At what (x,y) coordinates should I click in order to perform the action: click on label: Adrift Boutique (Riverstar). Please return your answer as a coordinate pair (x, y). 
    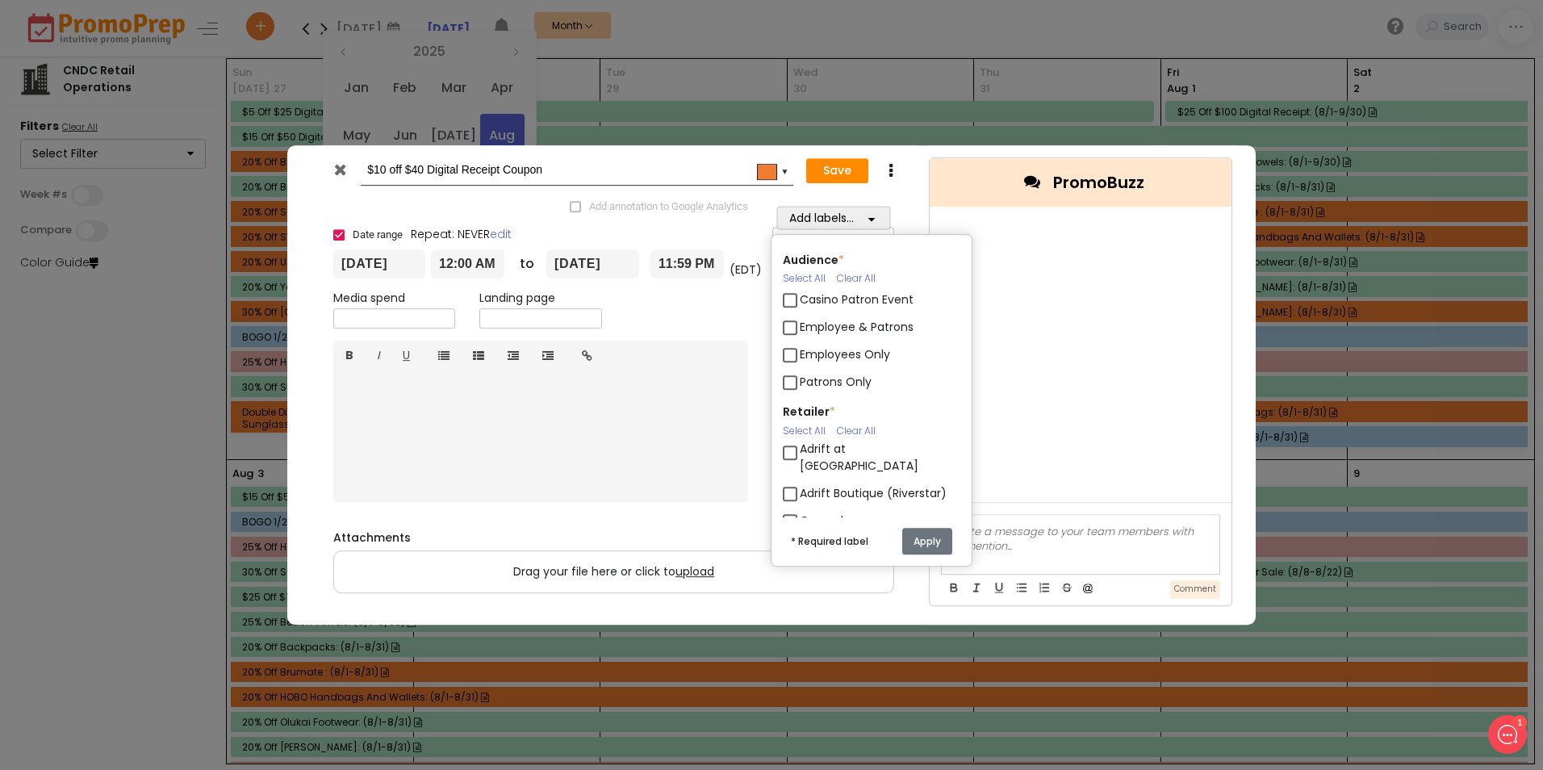
    Looking at the image, I should click on (873, 493).